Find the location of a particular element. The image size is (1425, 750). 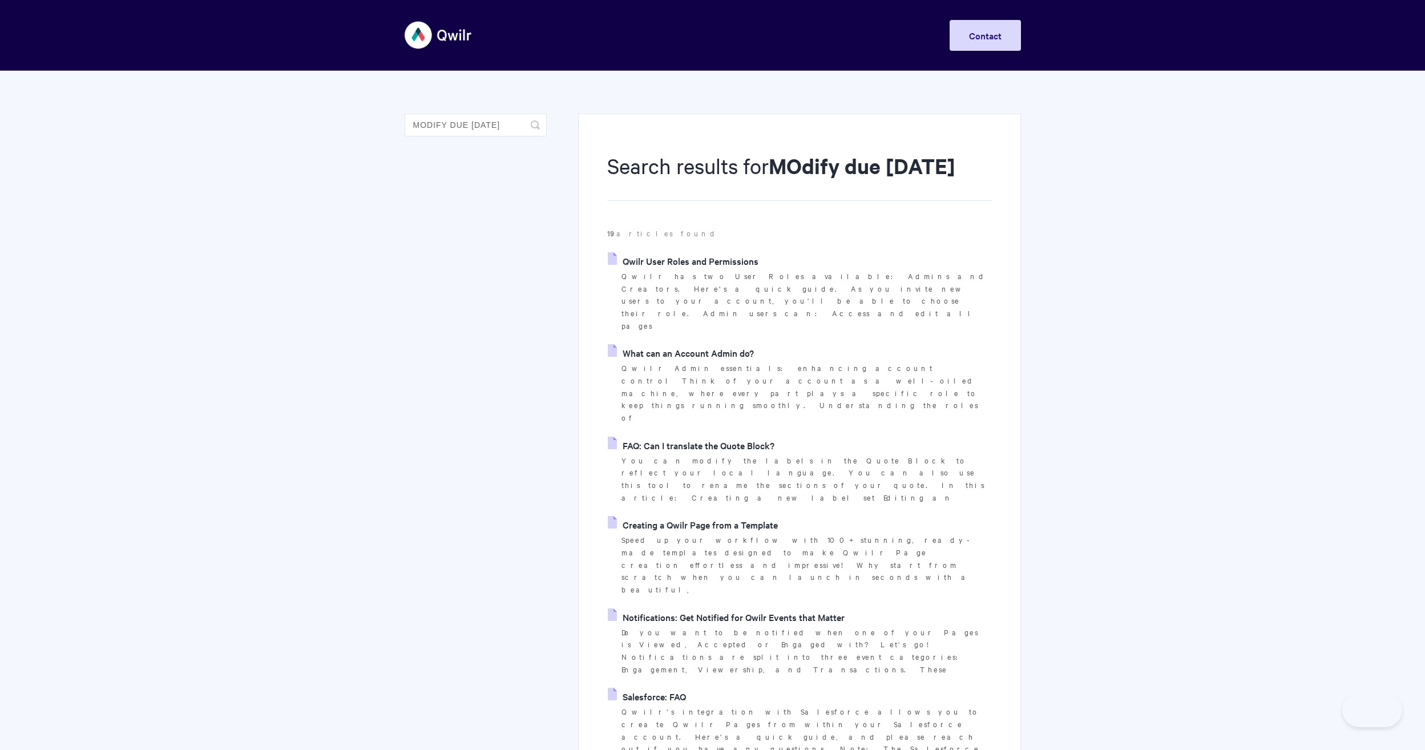

img: Qwilr Help Center is located at coordinates (438, 35).